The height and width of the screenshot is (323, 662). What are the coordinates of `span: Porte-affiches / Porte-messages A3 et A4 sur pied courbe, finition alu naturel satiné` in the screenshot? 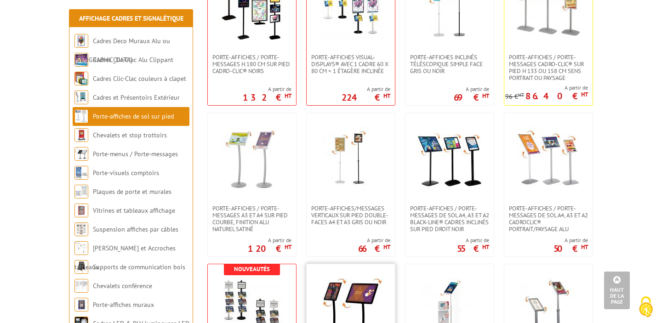 It's located at (252, 219).